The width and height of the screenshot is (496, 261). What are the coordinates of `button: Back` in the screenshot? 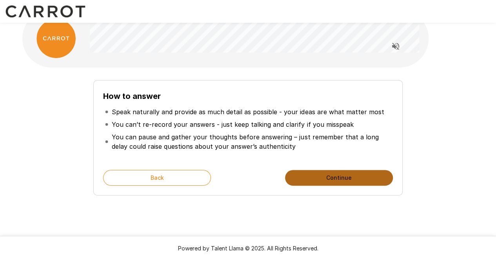 It's located at (157, 177).